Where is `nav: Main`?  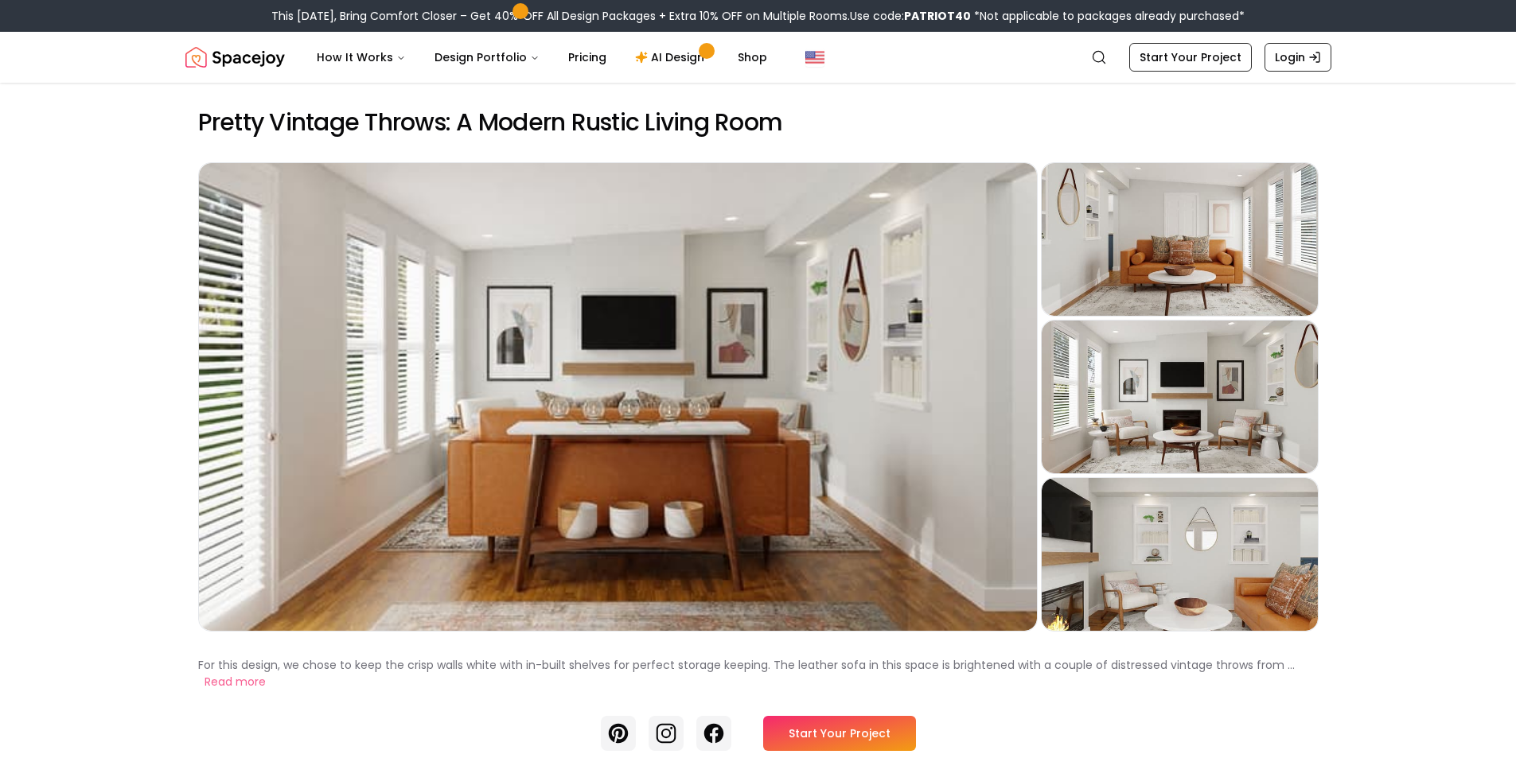 nav: Main is located at coordinates (542, 57).